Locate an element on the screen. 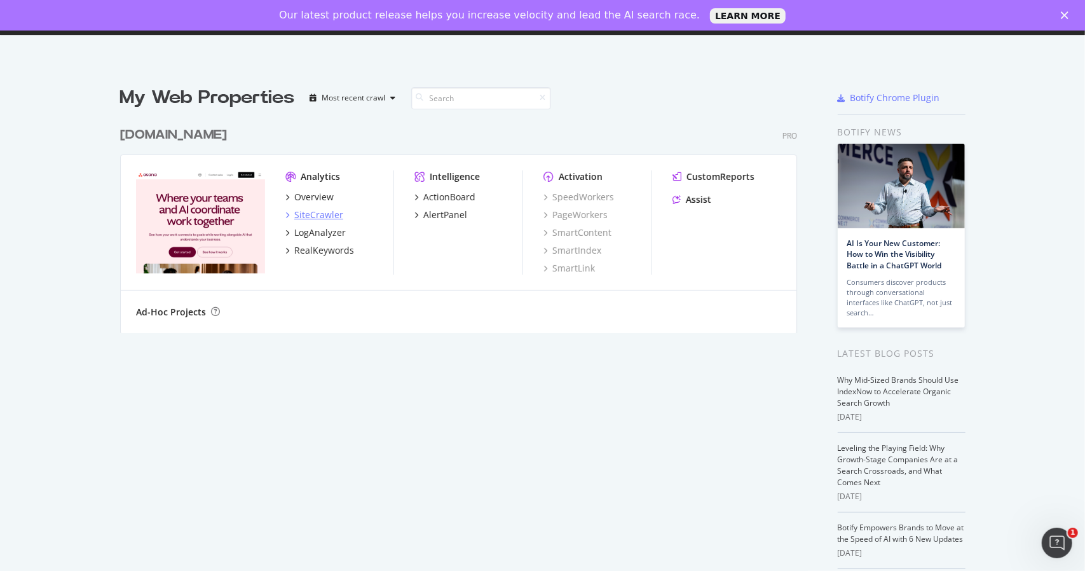 Image resolution: width=1085 pixels, height=571 pixels. div: Most recent crawl is located at coordinates (354, 98).